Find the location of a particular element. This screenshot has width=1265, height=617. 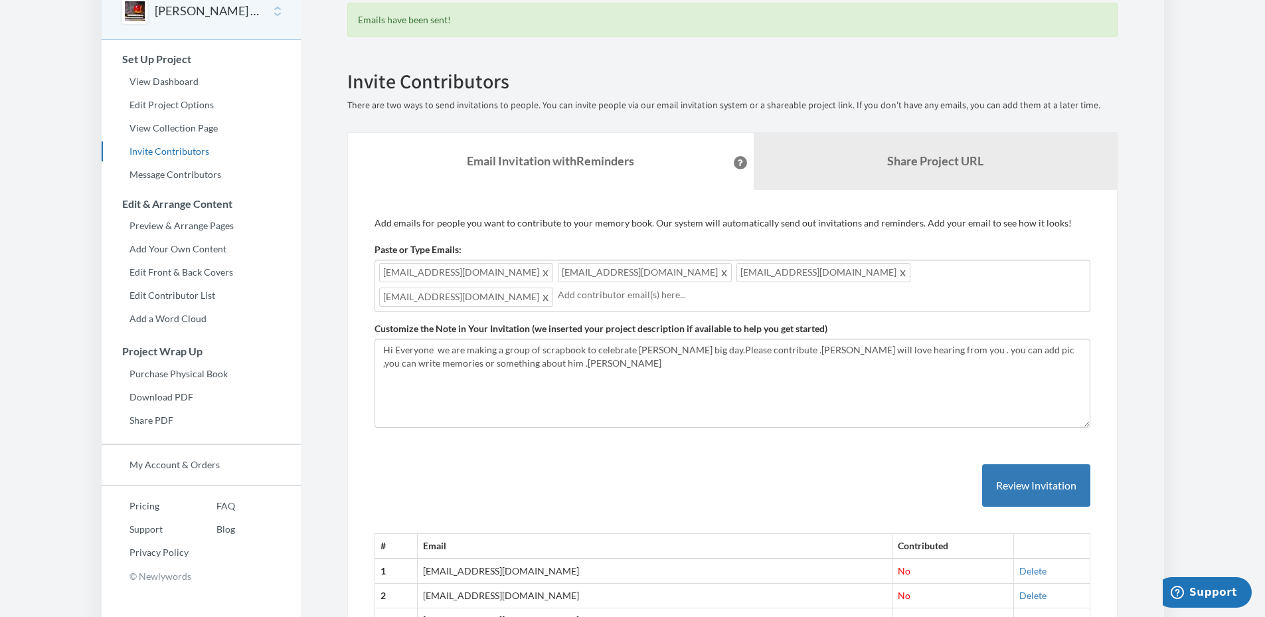

div: Emails have been sent! is located at coordinates (732, 20).